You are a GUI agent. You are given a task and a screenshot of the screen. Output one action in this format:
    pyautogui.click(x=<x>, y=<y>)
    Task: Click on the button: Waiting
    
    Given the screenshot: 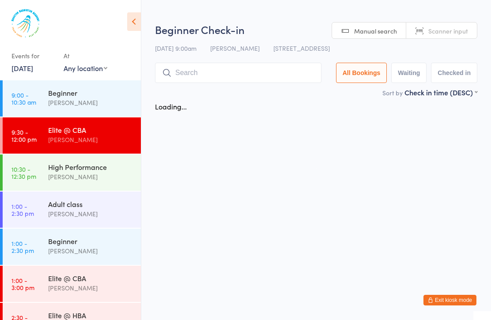 What is the action you would take?
    pyautogui.click(x=409, y=73)
    